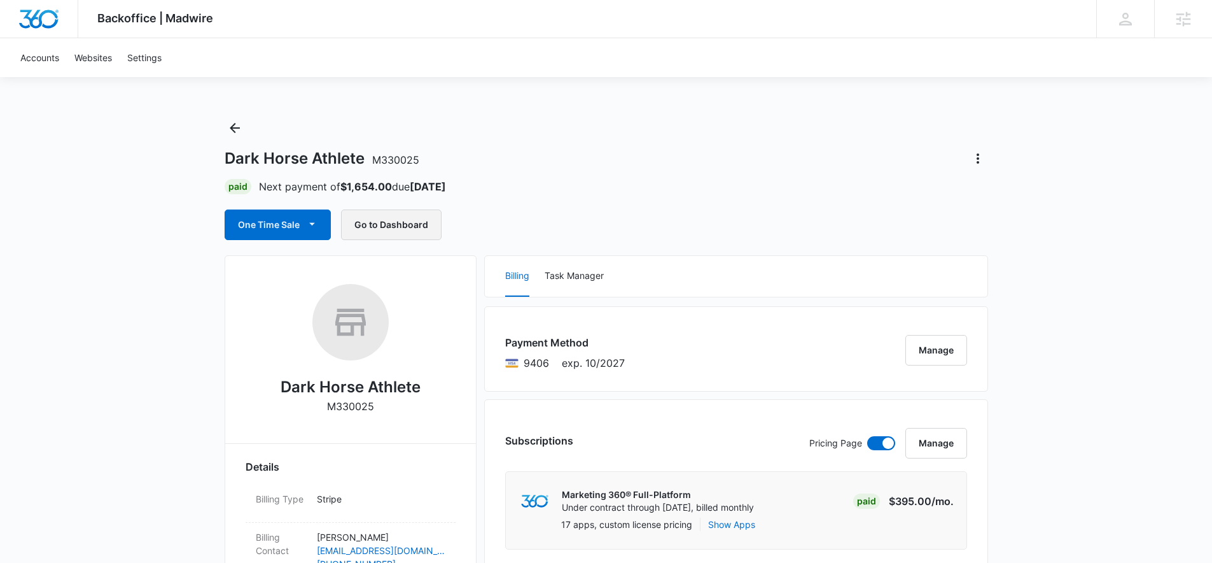  I want to click on p: Next payment of due, so click(353, 186).